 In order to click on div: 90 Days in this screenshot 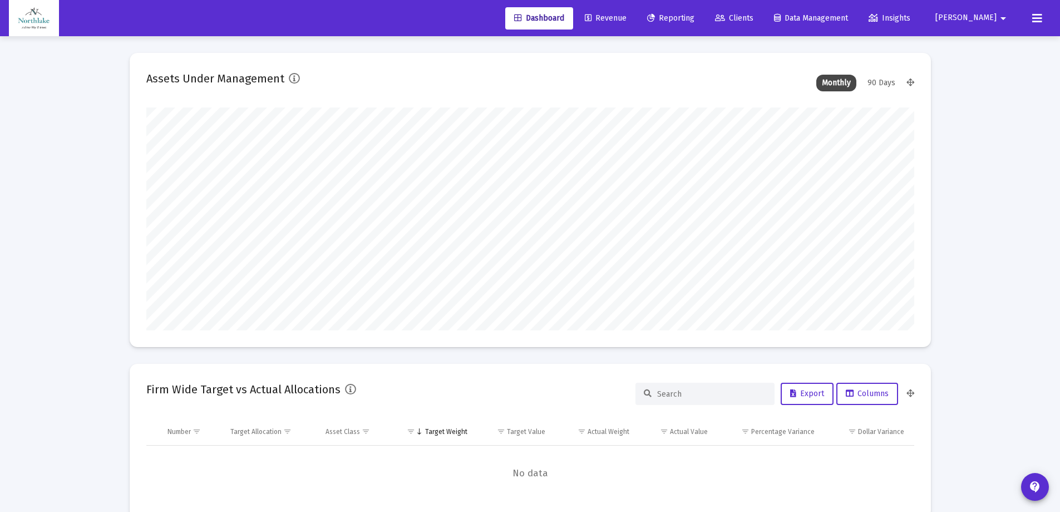, I will do `click(882, 83)`.